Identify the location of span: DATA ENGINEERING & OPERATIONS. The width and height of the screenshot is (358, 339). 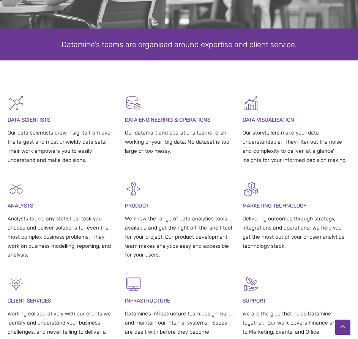
(168, 120).